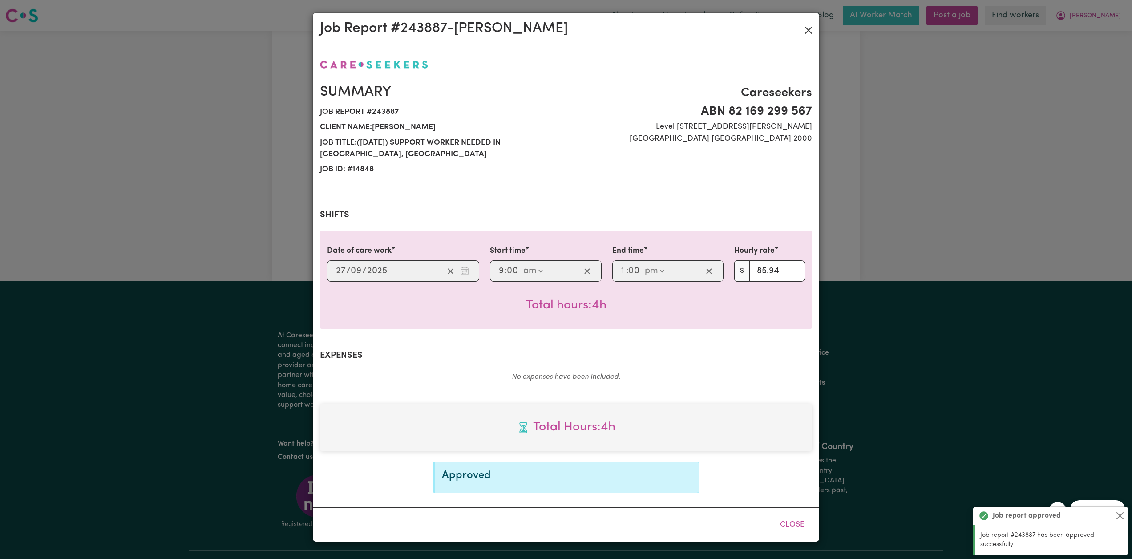 The image size is (1132, 559). Describe the element at coordinates (691, 112) in the screenshot. I see `span: ABN 82 169 299 567` at that location.